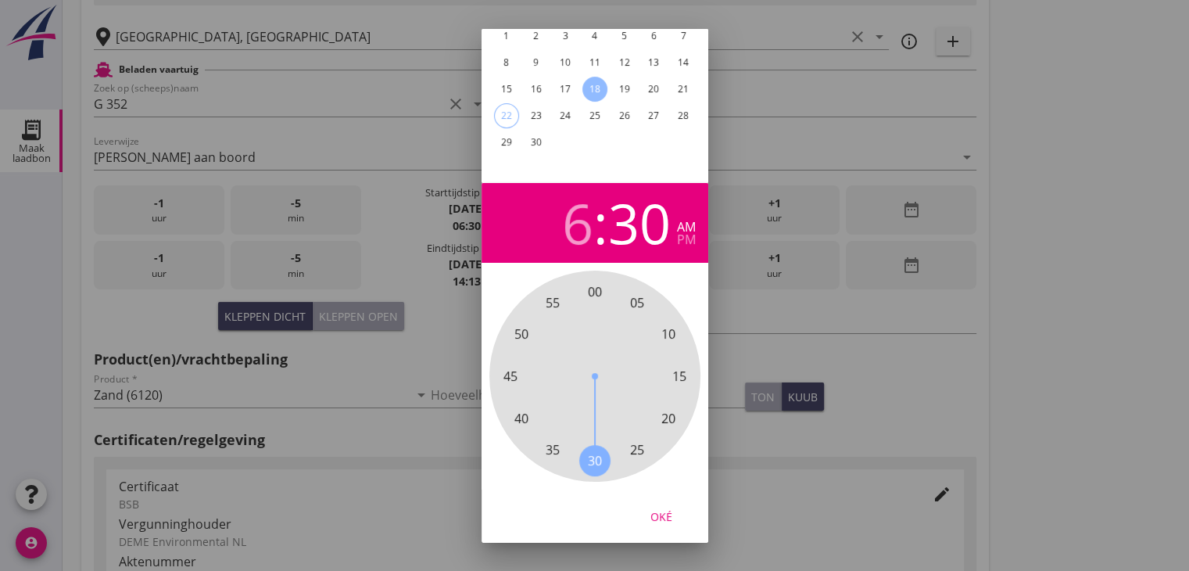 This screenshot has width=1189, height=571. What do you see at coordinates (594, 116) in the screenshot?
I see `div: 25` at bounding box center [594, 116].